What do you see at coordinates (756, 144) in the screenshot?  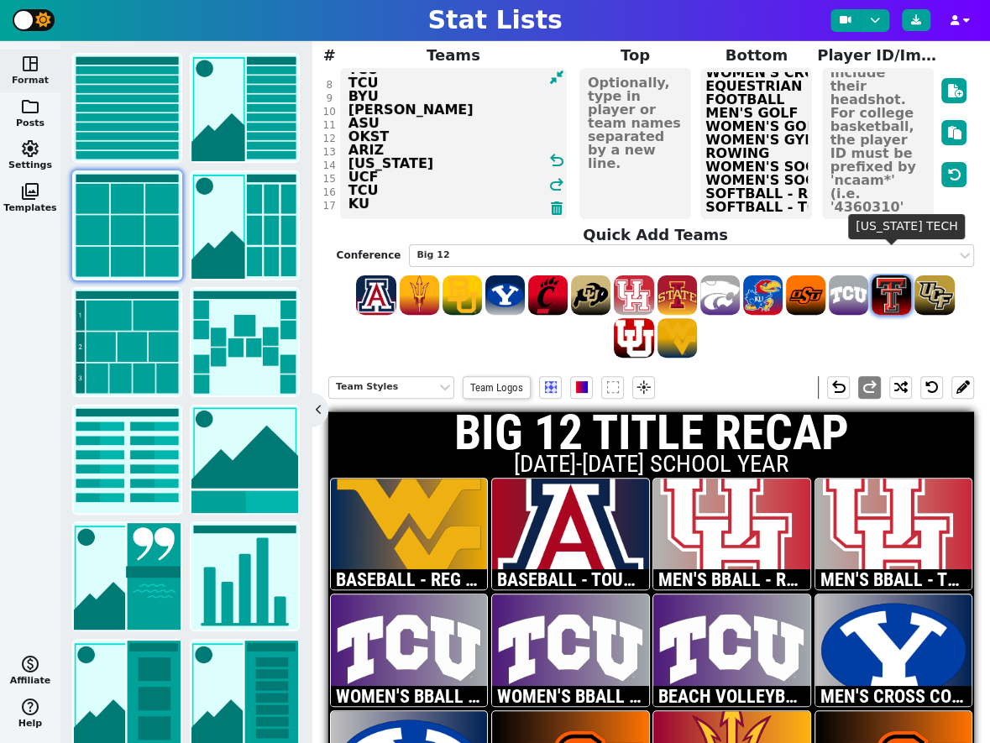 I see `textarea: BASEBALL - REG SEASON BASEBALL - TOURNEY MEN'S BBALL - REG SEASON MEN'S BBALL - TOURNEY WOMEN'S B...` at bounding box center [756, 144].